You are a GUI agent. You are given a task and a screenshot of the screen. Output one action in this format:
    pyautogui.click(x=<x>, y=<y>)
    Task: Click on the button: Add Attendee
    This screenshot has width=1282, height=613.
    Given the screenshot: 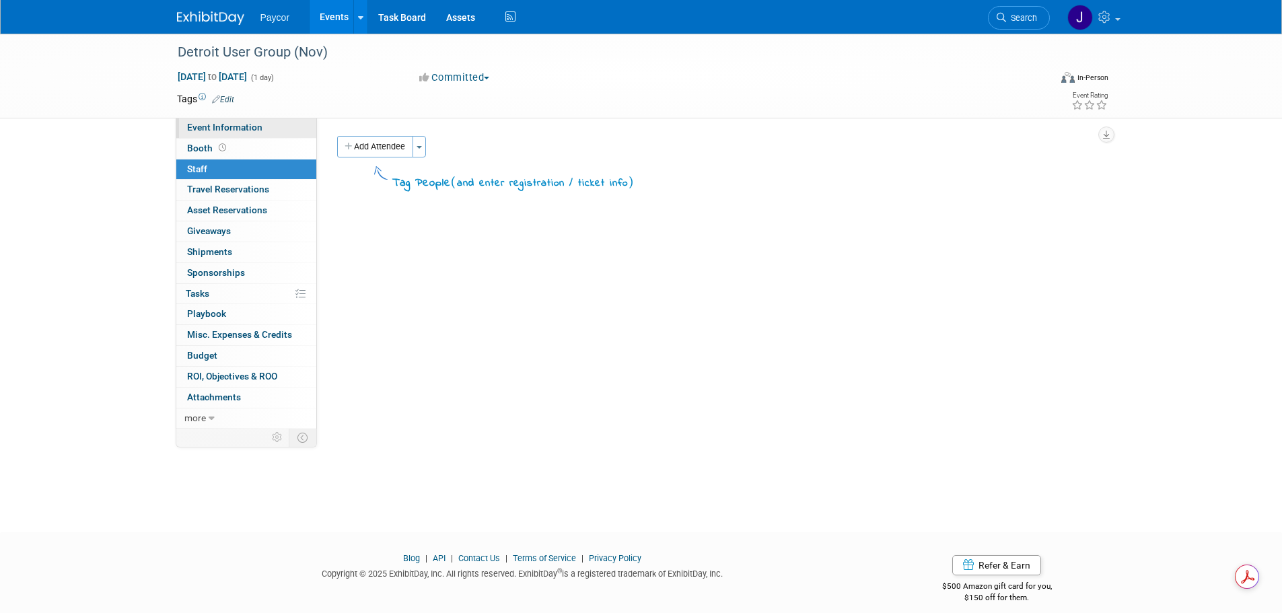 What is the action you would take?
    pyautogui.click(x=375, y=147)
    